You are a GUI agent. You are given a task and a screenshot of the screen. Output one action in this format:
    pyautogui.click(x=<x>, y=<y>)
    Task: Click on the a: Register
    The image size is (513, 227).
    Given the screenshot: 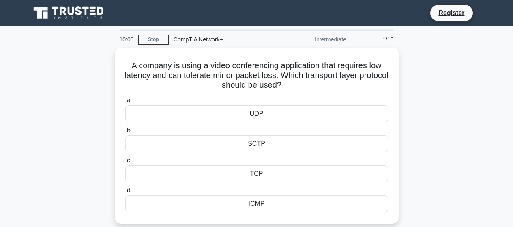 What is the action you would take?
    pyautogui.click(x=451, y=13)
    